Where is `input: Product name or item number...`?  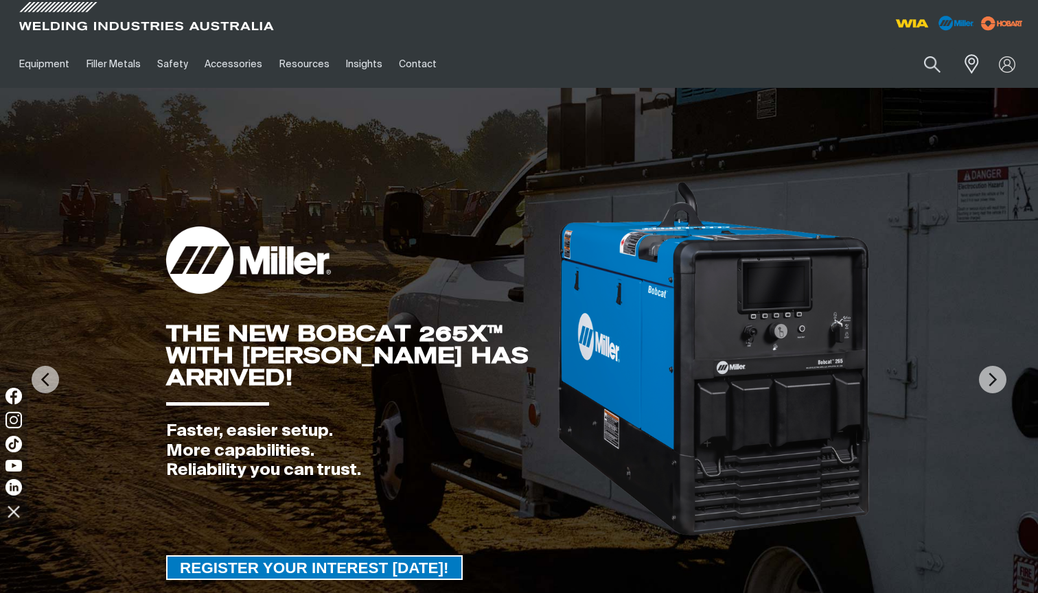 input: Product name or item number... is located at coordinates (923, 64).